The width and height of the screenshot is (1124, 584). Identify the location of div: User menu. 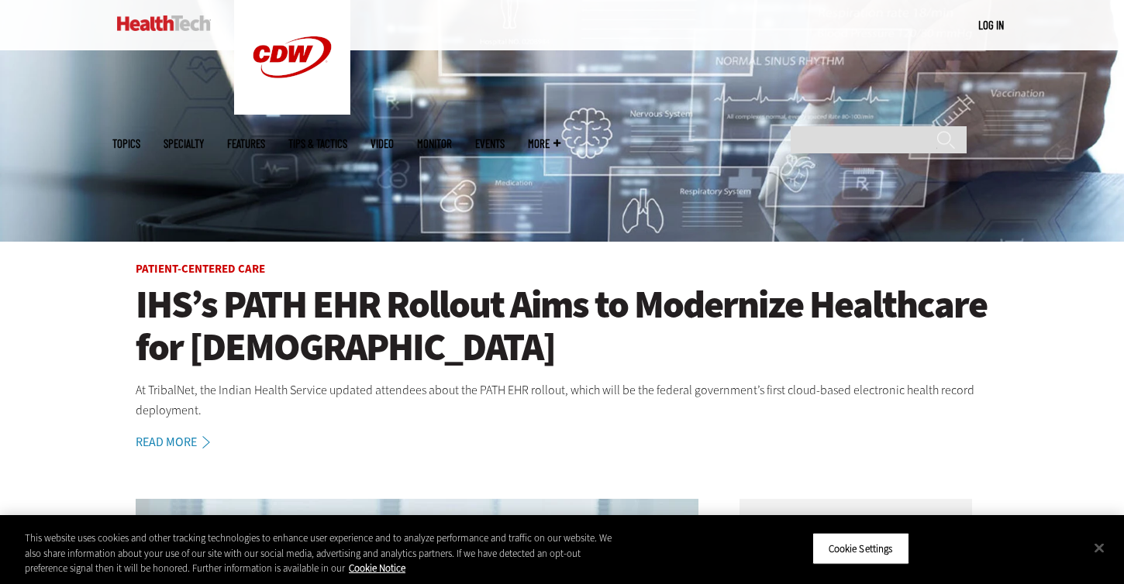
(990, 25).